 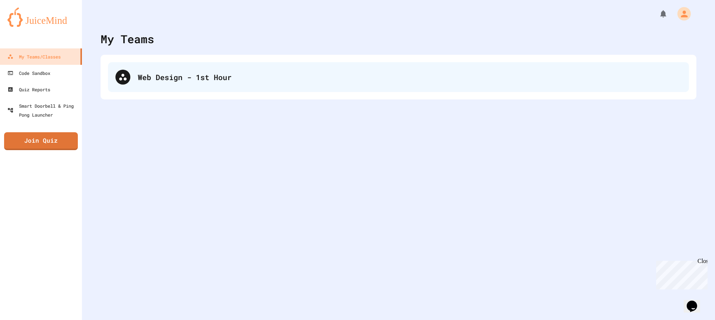 I want to click on div: My Teams, so click(x=127, y=39).